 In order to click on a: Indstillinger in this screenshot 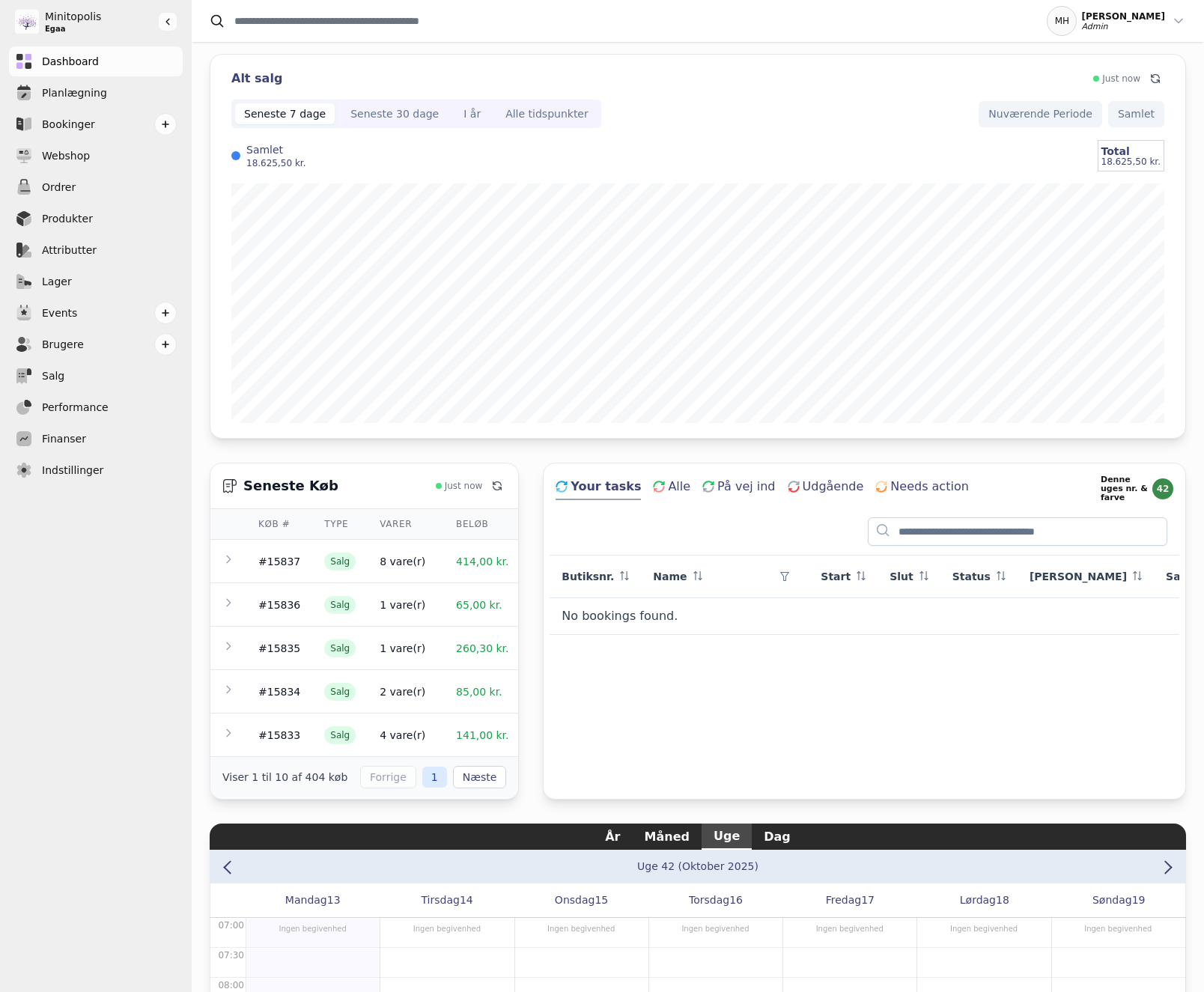, I will do `click(95, 470)`.